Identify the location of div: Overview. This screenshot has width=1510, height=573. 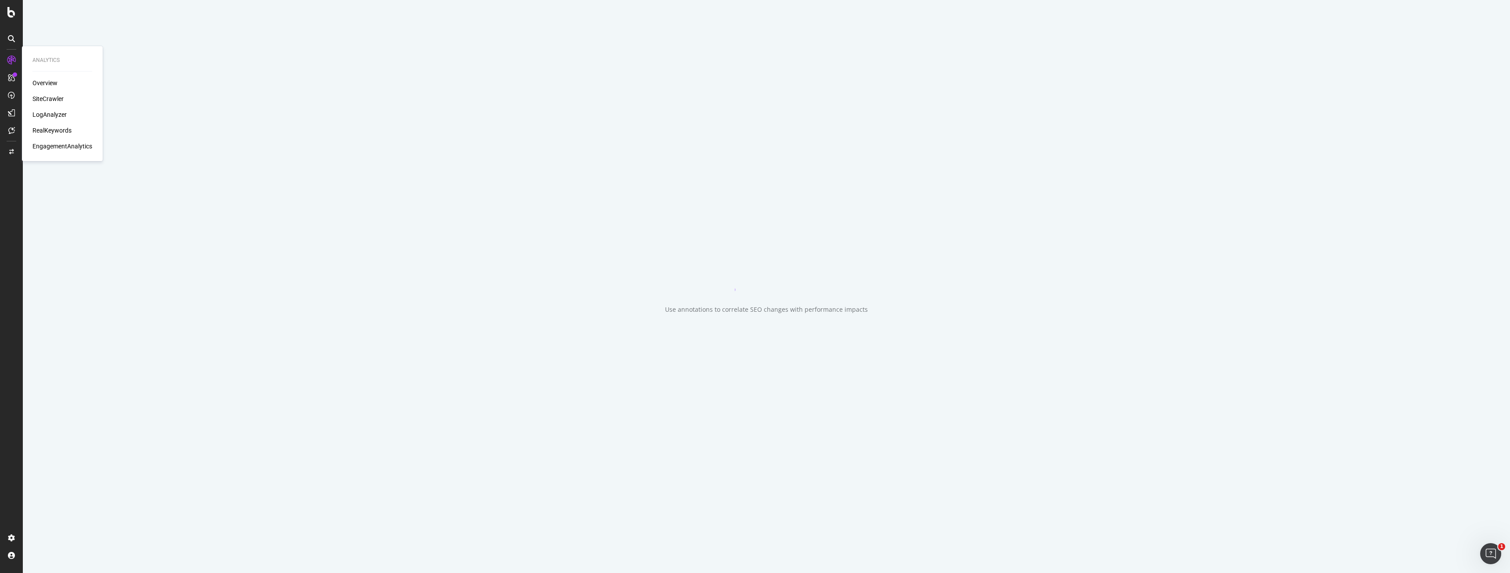
(45, 83).